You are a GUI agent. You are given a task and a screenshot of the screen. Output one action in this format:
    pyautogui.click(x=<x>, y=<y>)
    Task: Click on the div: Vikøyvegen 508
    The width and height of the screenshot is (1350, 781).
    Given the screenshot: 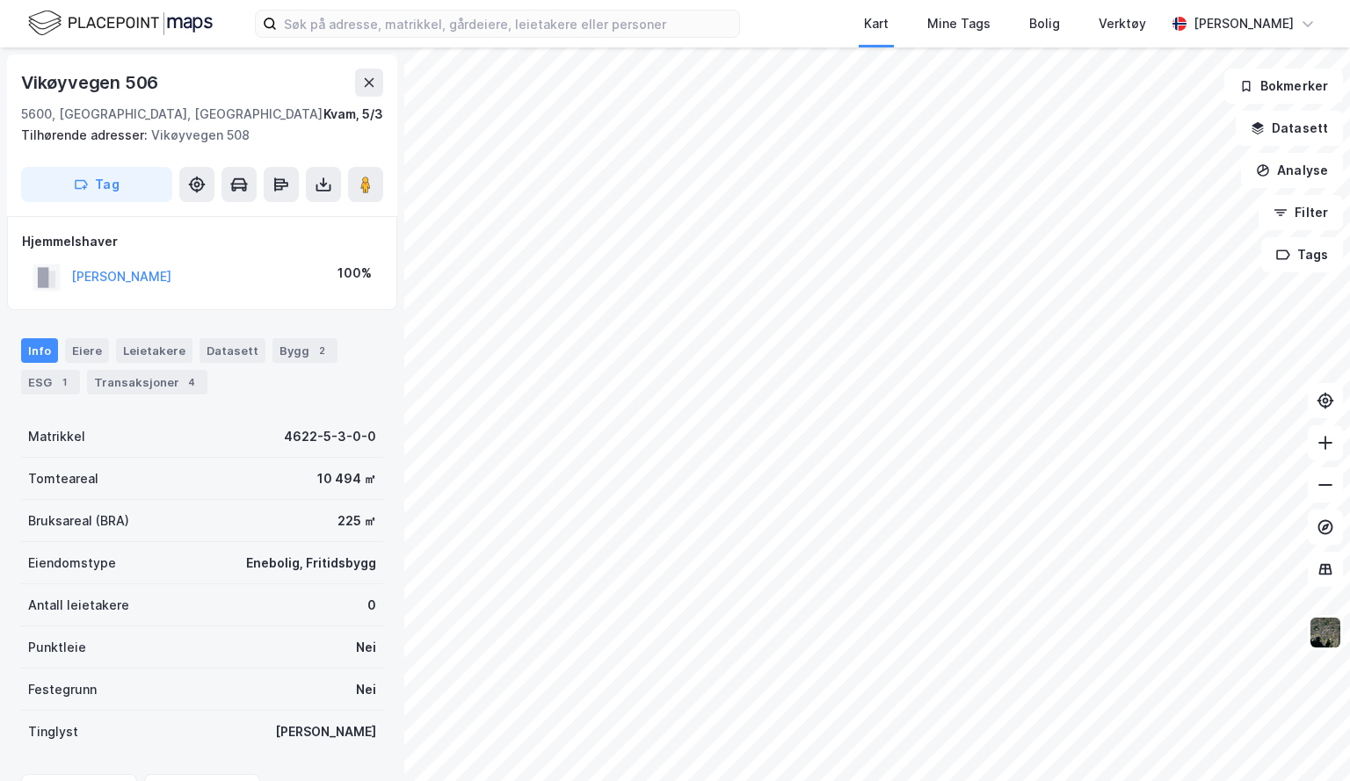 What is the action you would take?
    pyautogui.click(x=195, y=135)
    